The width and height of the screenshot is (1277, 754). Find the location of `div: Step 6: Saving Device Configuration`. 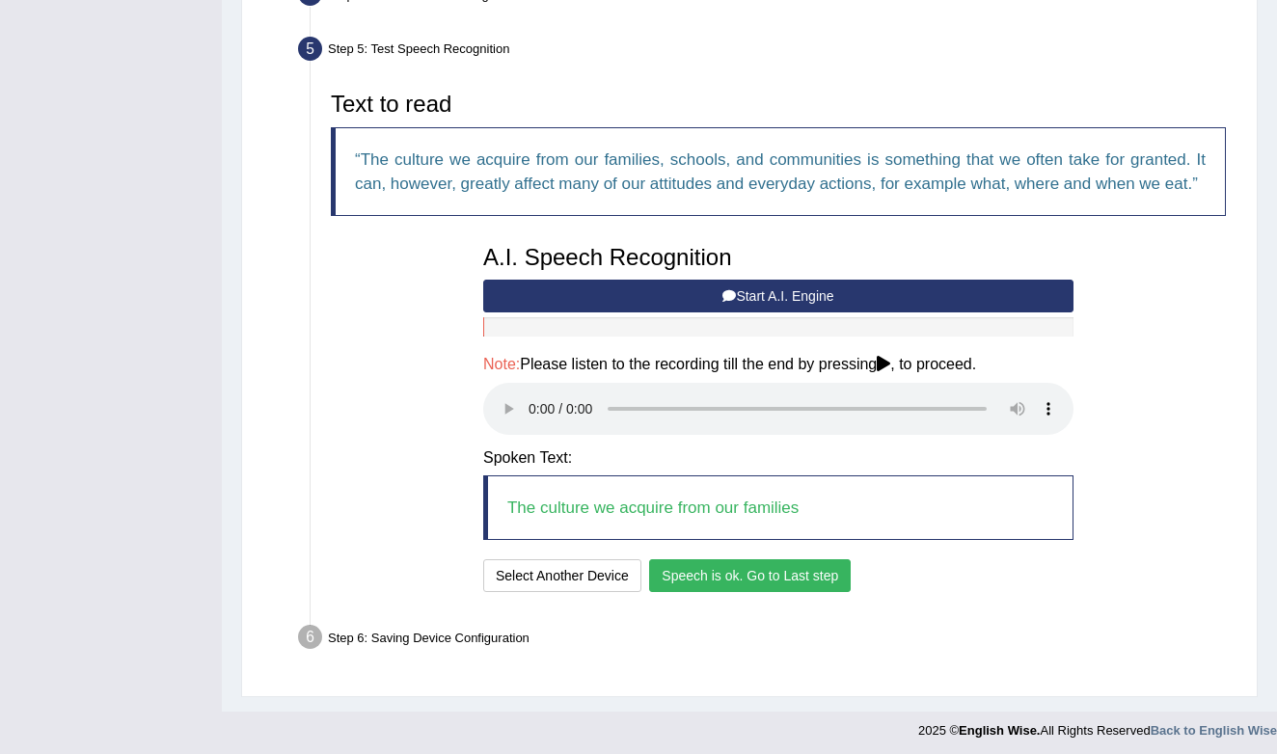

div: Step 6: Saving Device Configuration is located at coordinates (769, 640).